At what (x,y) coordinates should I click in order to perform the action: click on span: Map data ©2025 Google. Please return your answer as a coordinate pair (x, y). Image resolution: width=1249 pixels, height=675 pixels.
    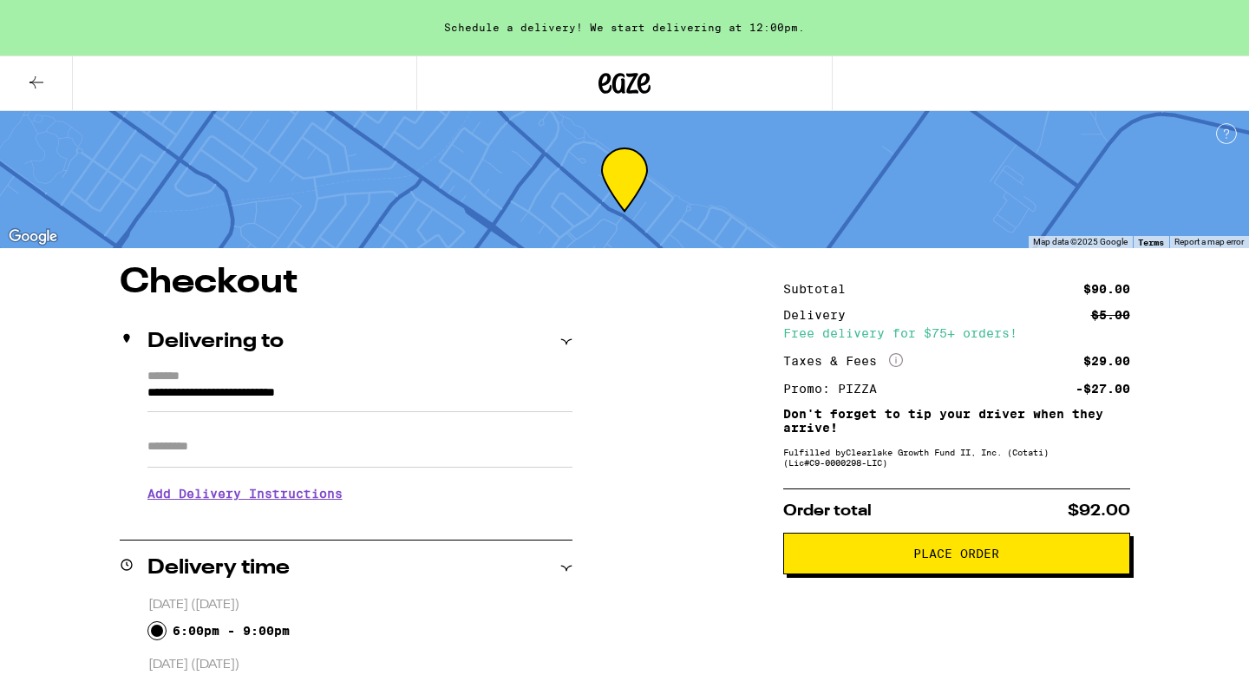
    Looking at the image, I should click on (1080, 241).